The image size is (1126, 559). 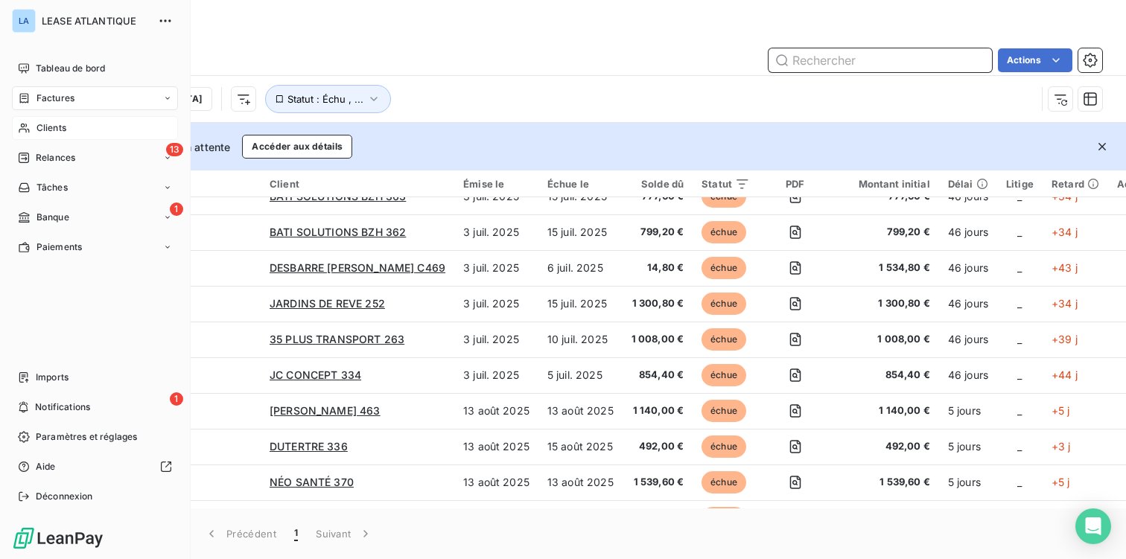 What do you see at coordinates (968, 184) in the screenshot?
I see `div: Délai` at bounding box center [968, 184].